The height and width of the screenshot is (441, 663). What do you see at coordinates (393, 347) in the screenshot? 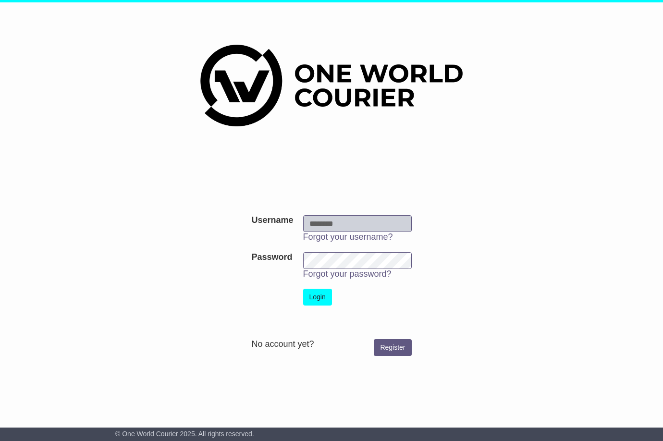
I see `a: Register` at bounding box center [393, 347].